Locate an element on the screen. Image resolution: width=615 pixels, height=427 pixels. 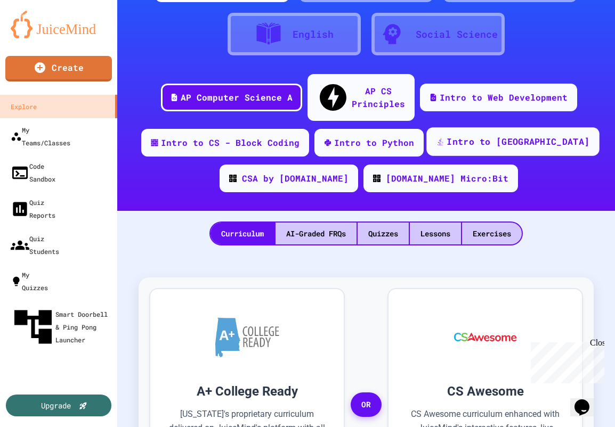
a: Create is located at coordinates (59, 69).